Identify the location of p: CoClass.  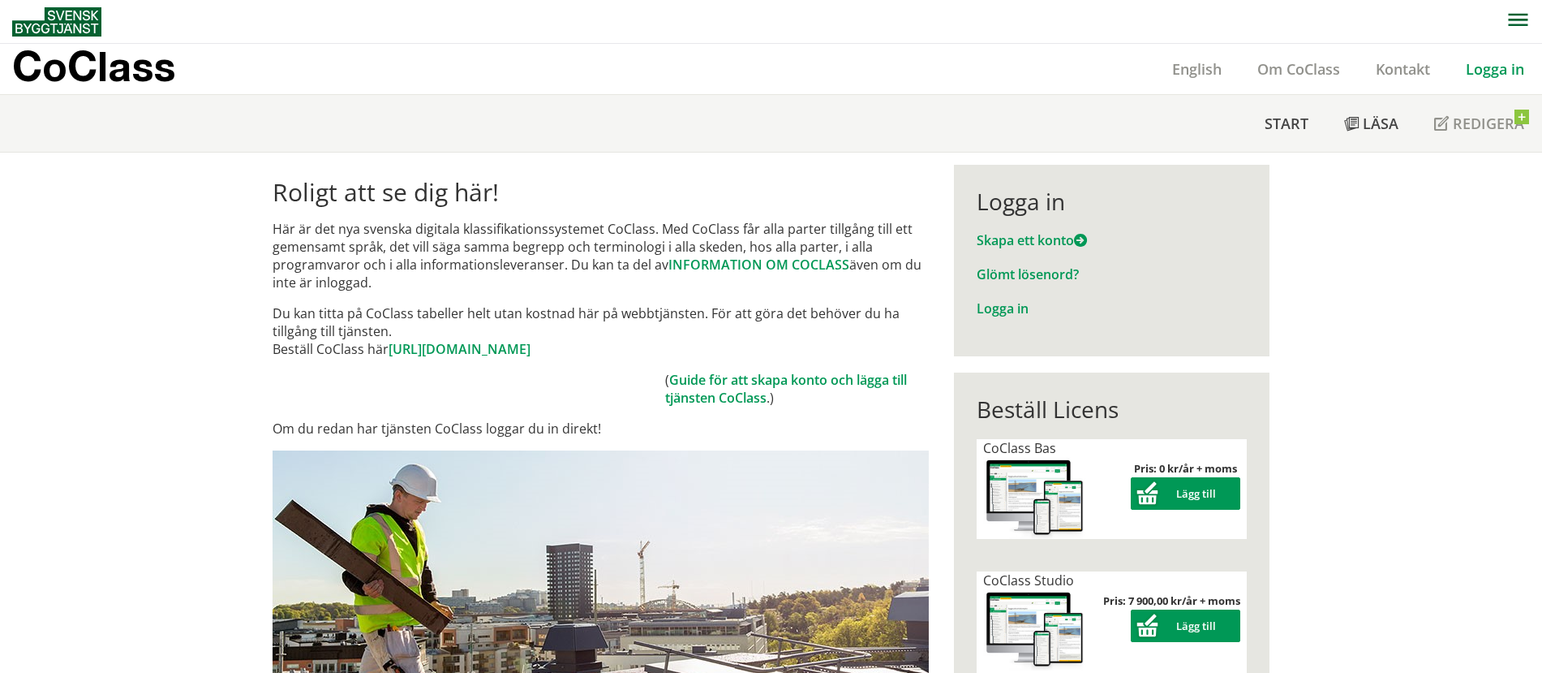
(93, 66).